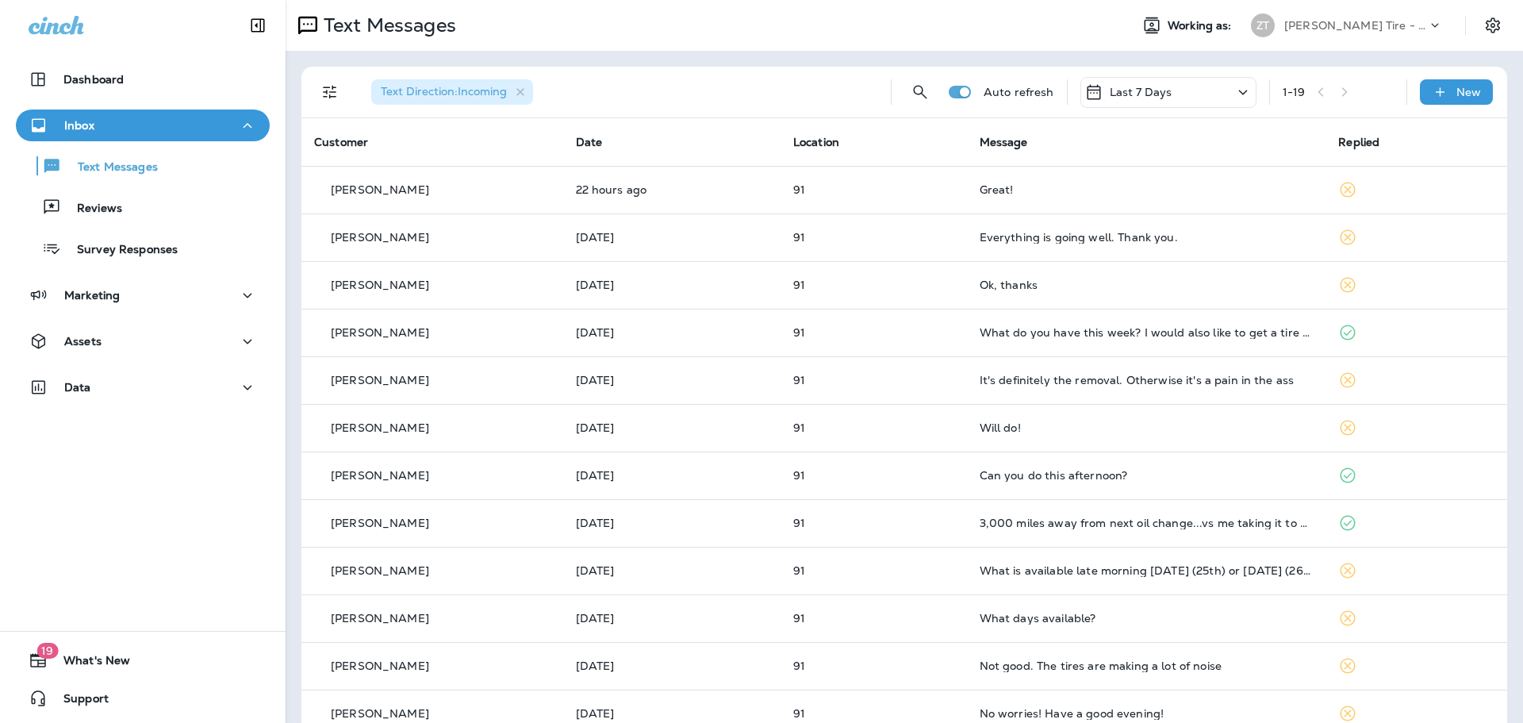 Image resolution: width=1523 pixels, height=723 pixels. Describe the element at coordinates (47, 651) in the screenshot. I see `span: 19` at that location.